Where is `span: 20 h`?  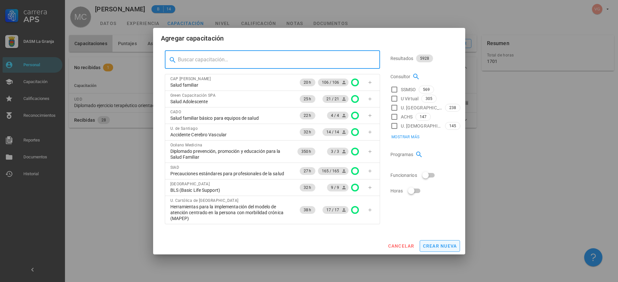
span: 20 h is located at coordinates (307, 83).